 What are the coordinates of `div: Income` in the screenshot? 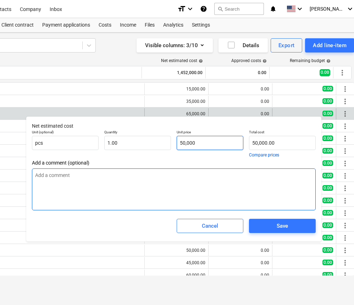 It's located at (128, 25).